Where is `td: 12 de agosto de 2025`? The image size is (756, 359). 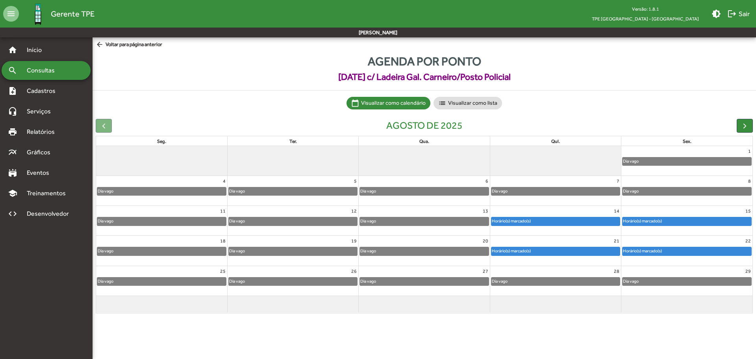
td: 12 de agosto de 2025 is located at coordinates (292, 221).